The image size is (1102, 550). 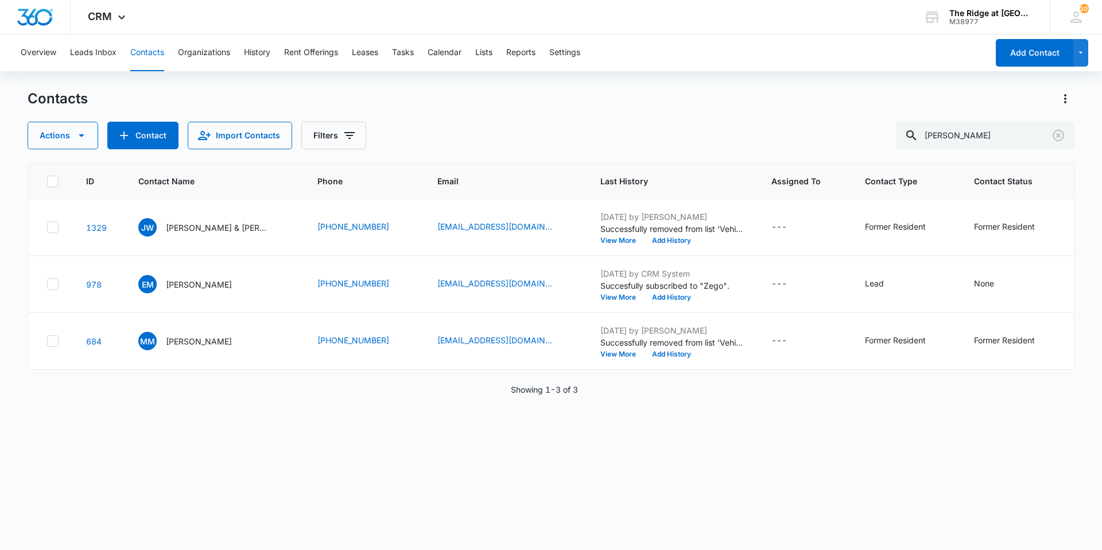 What do you see at coordinates (257, 53) in the screenshot?
I see `button: History` at bounding box center [257, 53].